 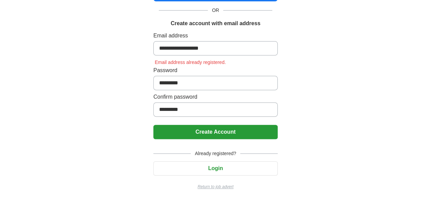 I want to click on a: Return to job advert, so click(x=215, y=187).